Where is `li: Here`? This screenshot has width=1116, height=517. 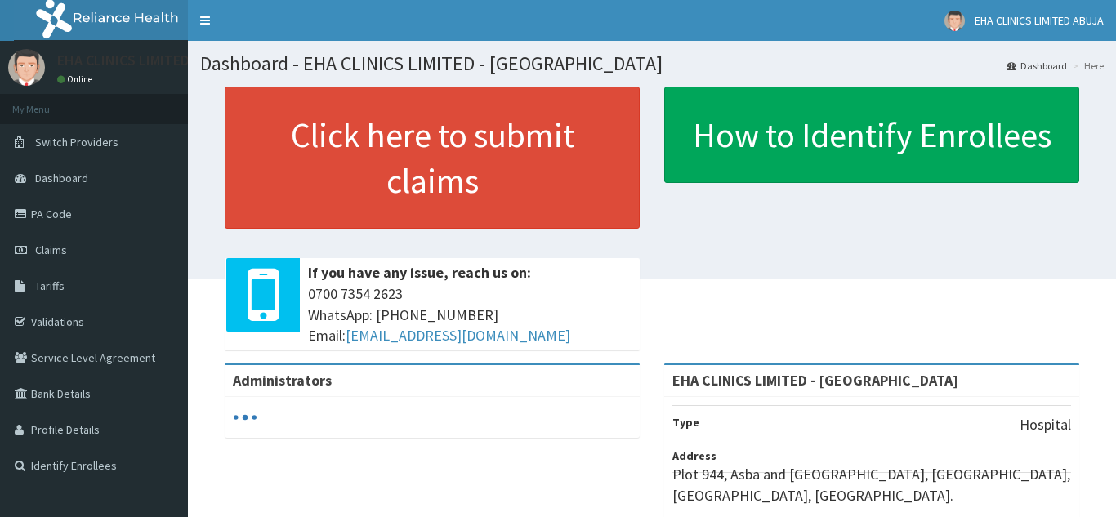
li: Here is located at coordinates (1086, 65).